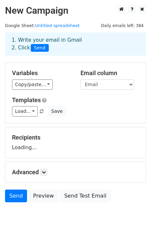 This screenshot has width=151, height=244. I want to click on h2: New Campaign, so click(75, 11).